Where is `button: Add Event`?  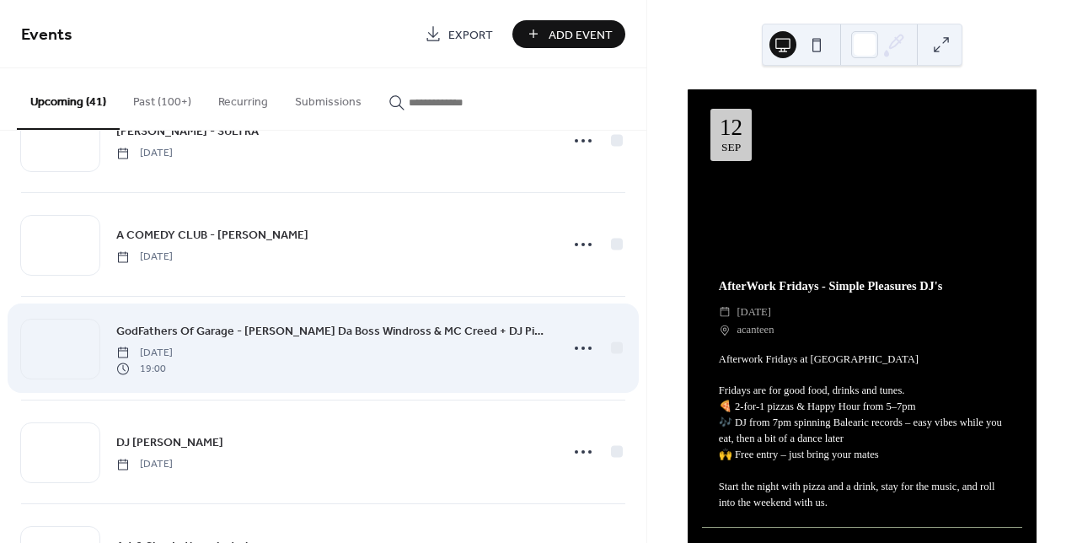
button: Add Event is located at coordinates (569, 34).